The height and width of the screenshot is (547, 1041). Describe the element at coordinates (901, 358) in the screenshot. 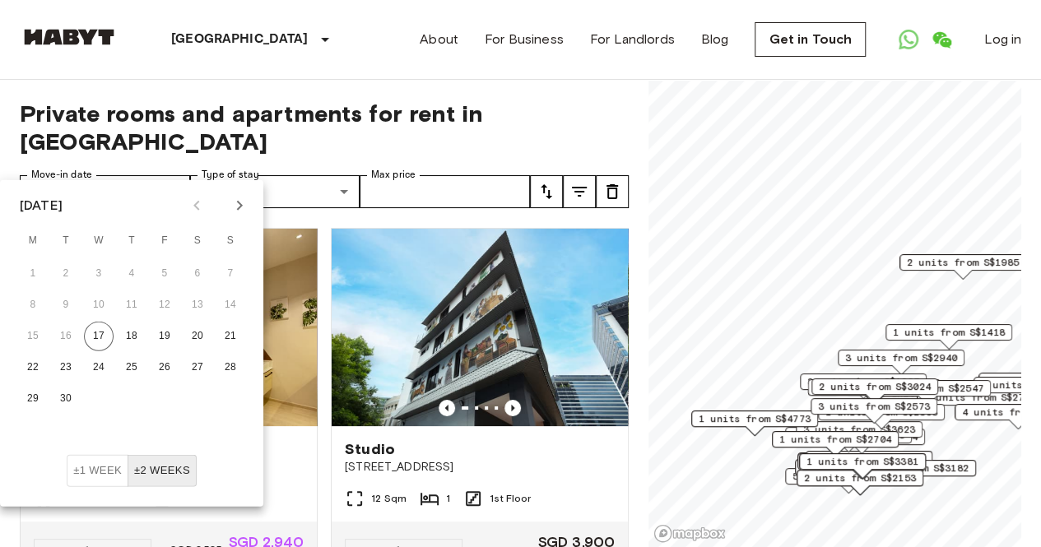

I see `span: 3 units from S$2940` at that location.